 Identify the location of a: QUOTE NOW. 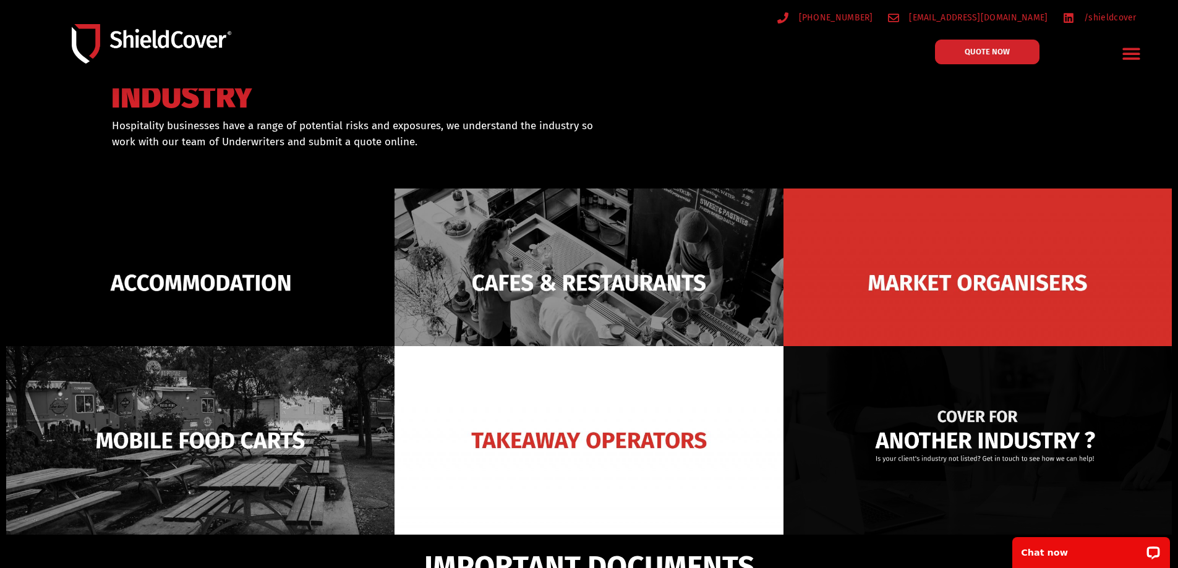
(987, 52).